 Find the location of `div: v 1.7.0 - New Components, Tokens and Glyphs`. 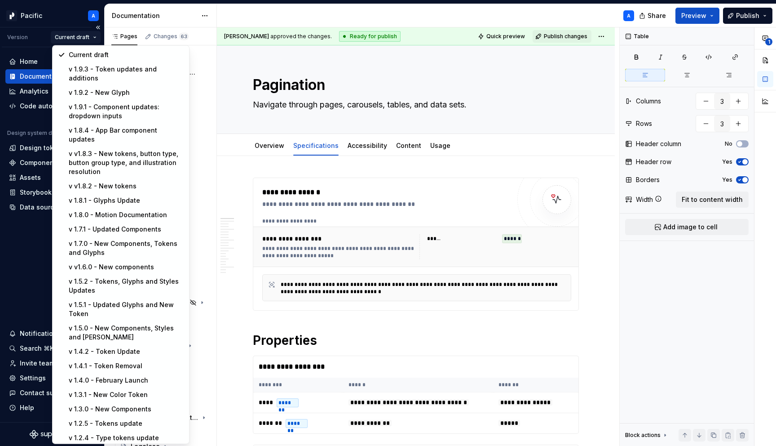

div: v 1.7.0 - New Components, Tokens and Glyphs is located at coordinates (126, 248).